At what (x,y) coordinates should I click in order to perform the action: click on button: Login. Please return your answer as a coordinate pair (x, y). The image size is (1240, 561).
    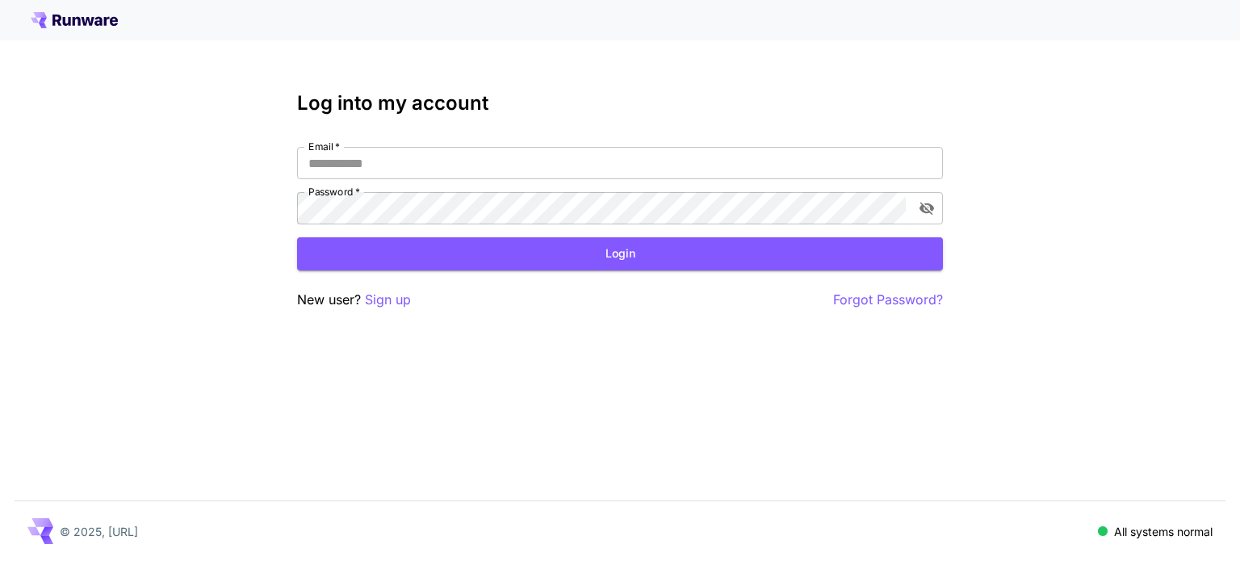
    Looking at the image, I should click on (620, 253).